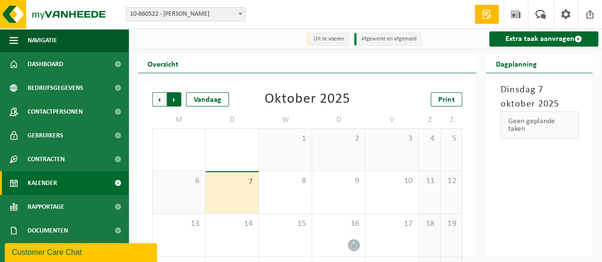 The height and width of the screenshot is (262, 602). I want to click on span: Navigatie, so click(42, 40).